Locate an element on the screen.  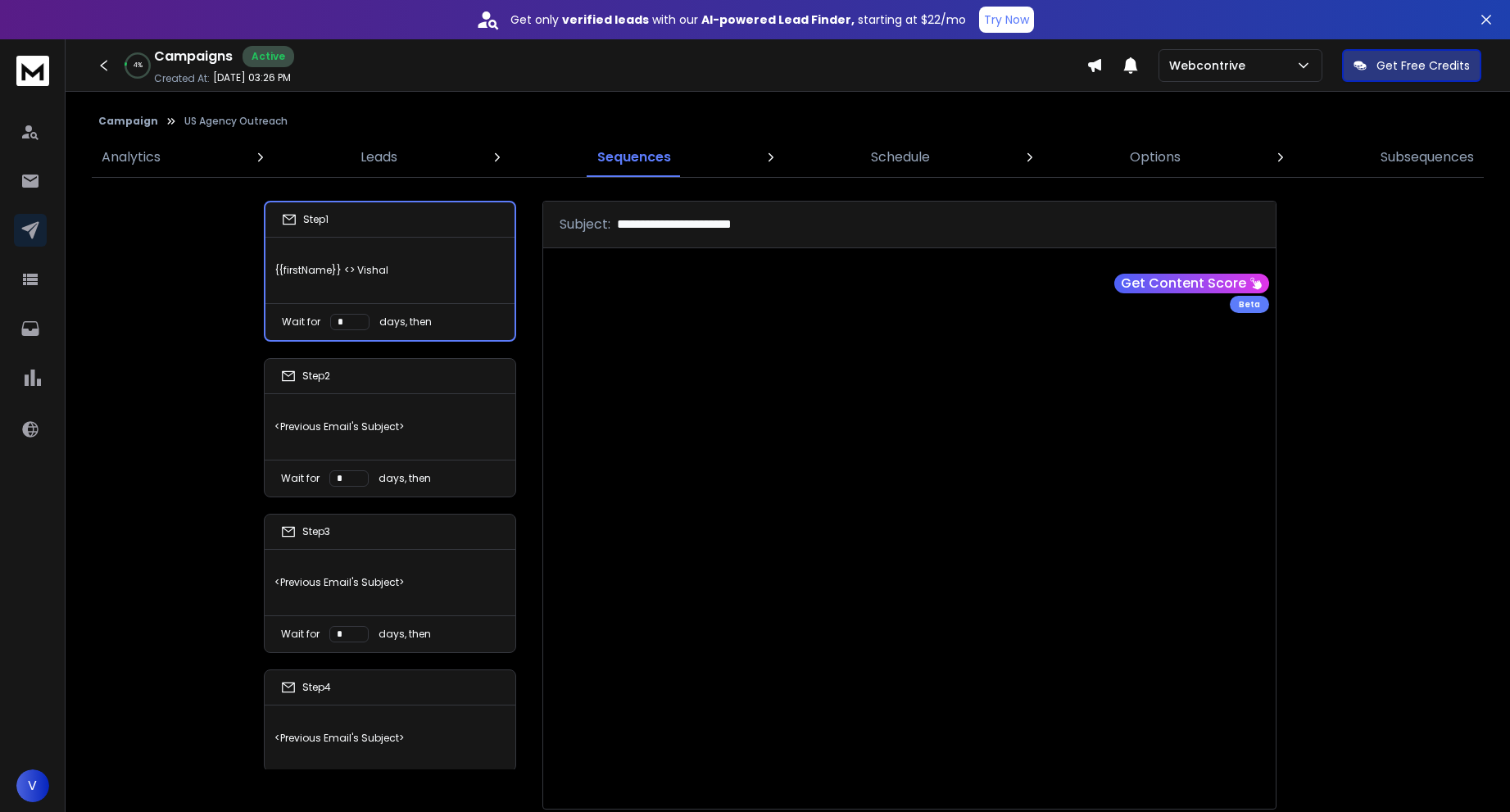
button: Try Now is located at coordinates (1007, 20).